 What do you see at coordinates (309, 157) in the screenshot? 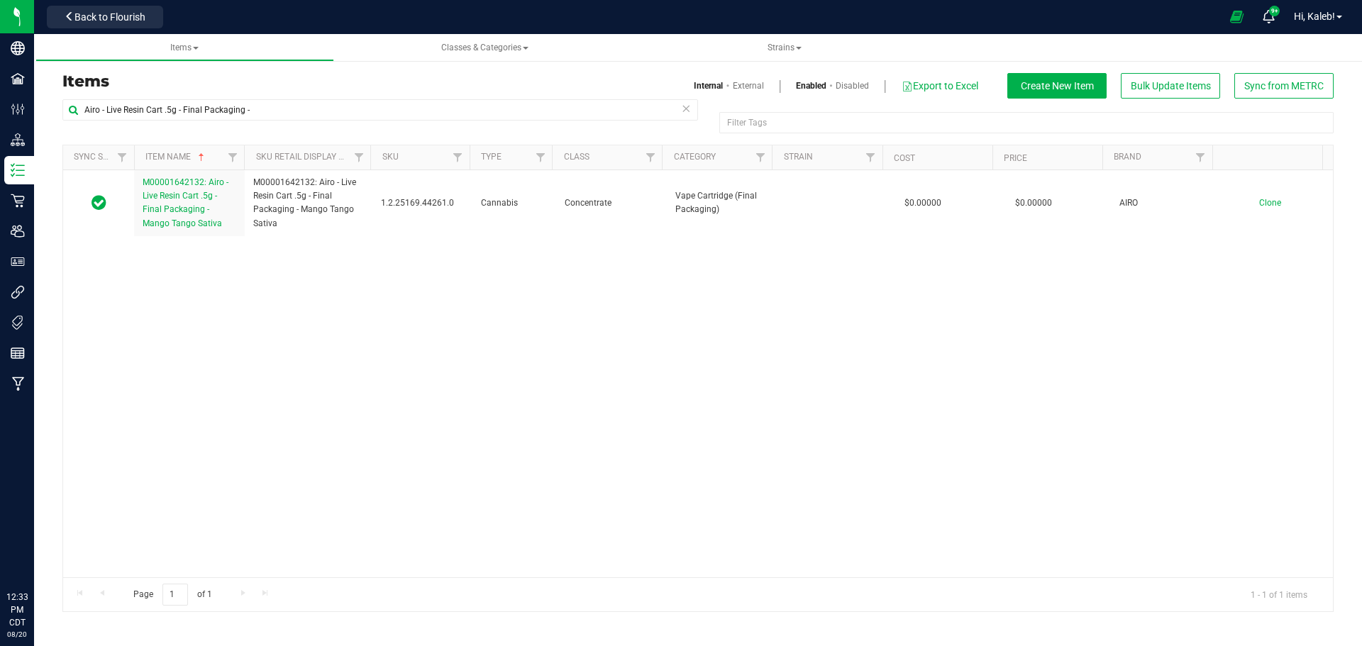
I see `a: Sku Retail Display Name` at bounding box center [309, 157].